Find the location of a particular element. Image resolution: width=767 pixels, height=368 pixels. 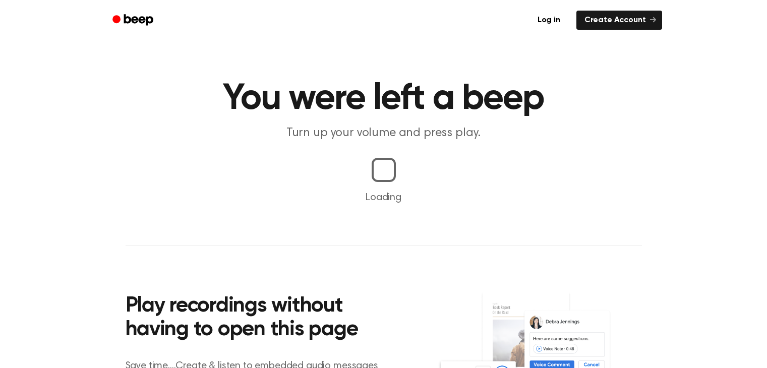

h1: You were left a beep is located at coordinates (384, 99).